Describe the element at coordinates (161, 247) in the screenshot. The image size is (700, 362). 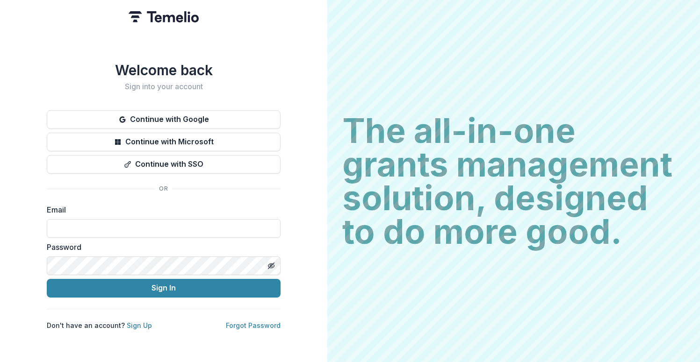
I see `label: Password` at that location.